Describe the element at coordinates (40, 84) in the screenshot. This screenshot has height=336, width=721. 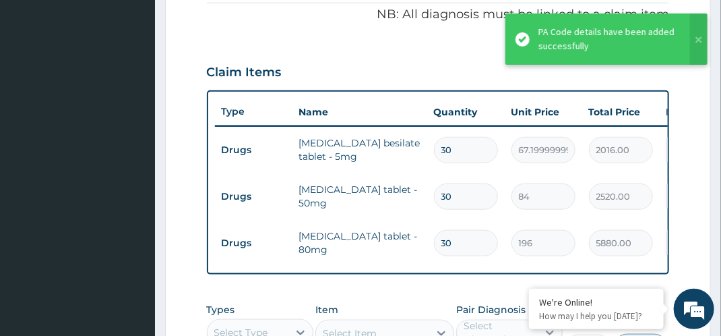
I see `img: d_794563401_company_1708531726252_794563401` at that location.